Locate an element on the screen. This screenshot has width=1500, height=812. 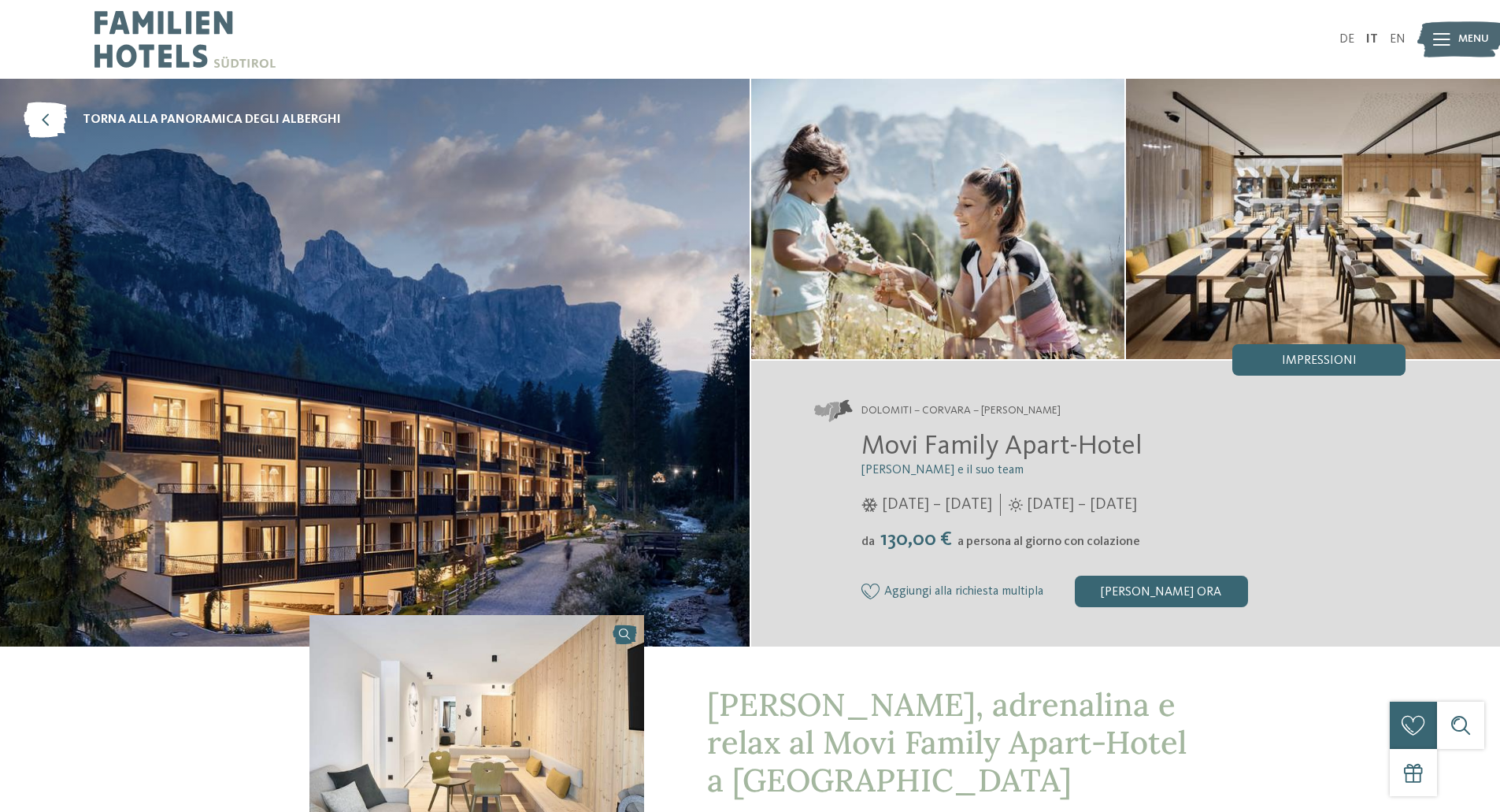
span: Aggiungi alla richiesta multipla is located at coordinates (963, 592).